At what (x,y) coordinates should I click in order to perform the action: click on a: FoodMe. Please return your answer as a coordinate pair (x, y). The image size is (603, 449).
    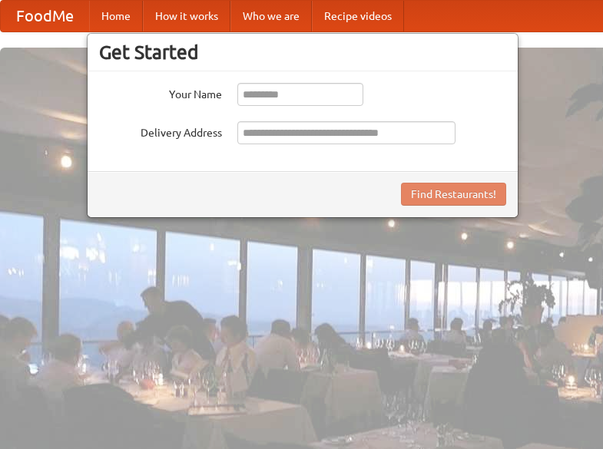
    Looking at the image, I should click on (45, 16).